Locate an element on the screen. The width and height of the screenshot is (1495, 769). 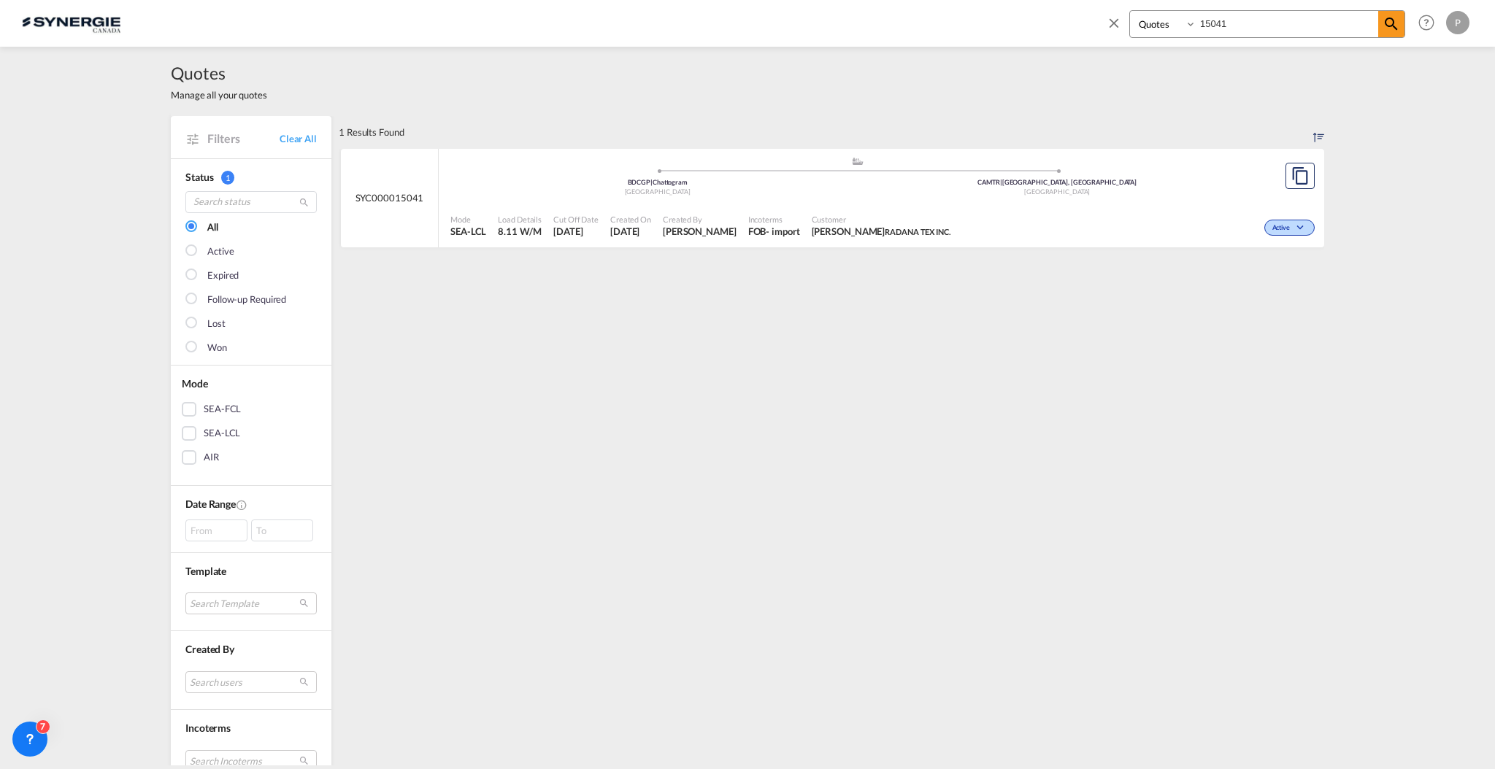
span: Active is located at coordinates (1283, 229).